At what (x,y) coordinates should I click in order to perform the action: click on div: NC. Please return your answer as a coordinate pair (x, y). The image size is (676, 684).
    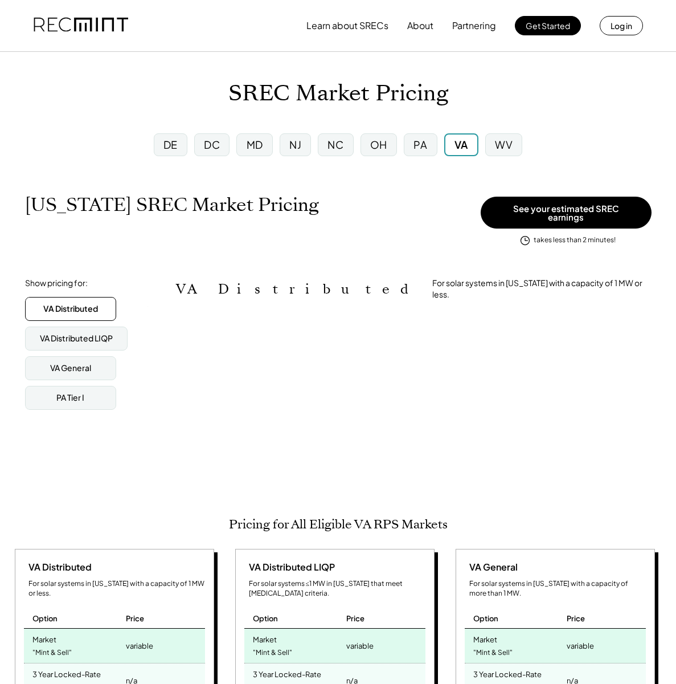
    Looking at the image, I should click on (336, 144).